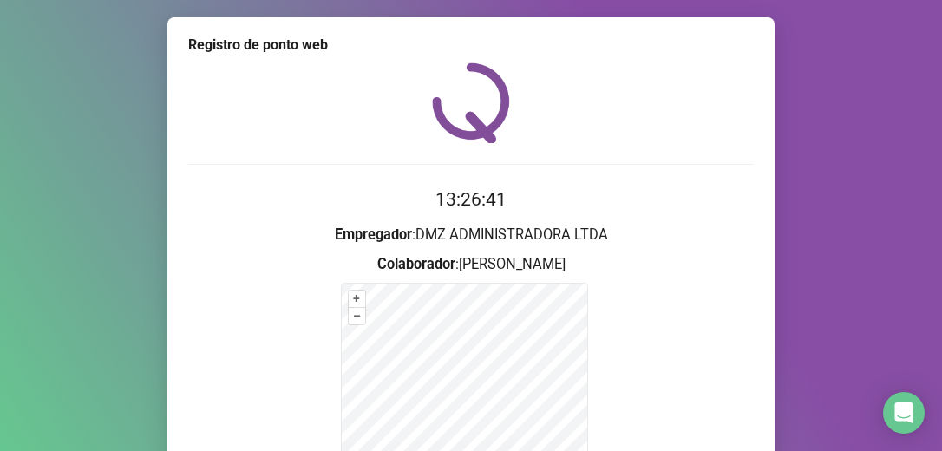 The image size is (942, 451). I want to click on time: 13:26:41, so click(471, 199).